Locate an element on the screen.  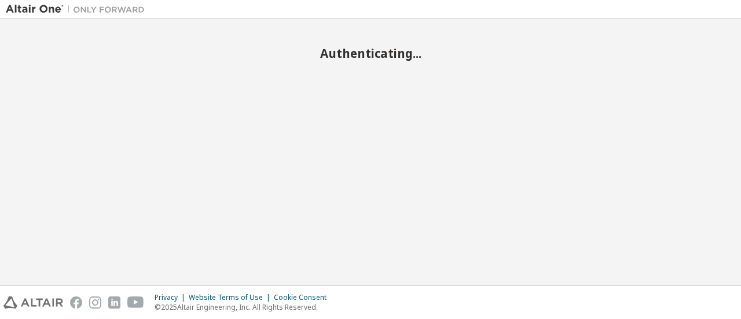
div: Privacy is located at coordinates (171, 298).